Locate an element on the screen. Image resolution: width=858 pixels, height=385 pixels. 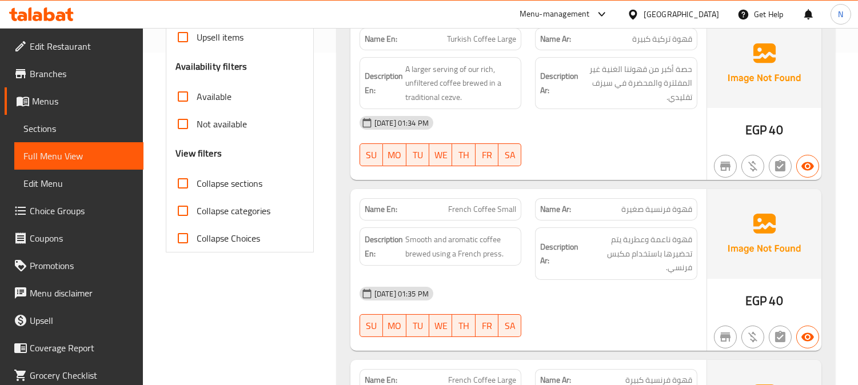
span: N is located at coordinates (840, 14).